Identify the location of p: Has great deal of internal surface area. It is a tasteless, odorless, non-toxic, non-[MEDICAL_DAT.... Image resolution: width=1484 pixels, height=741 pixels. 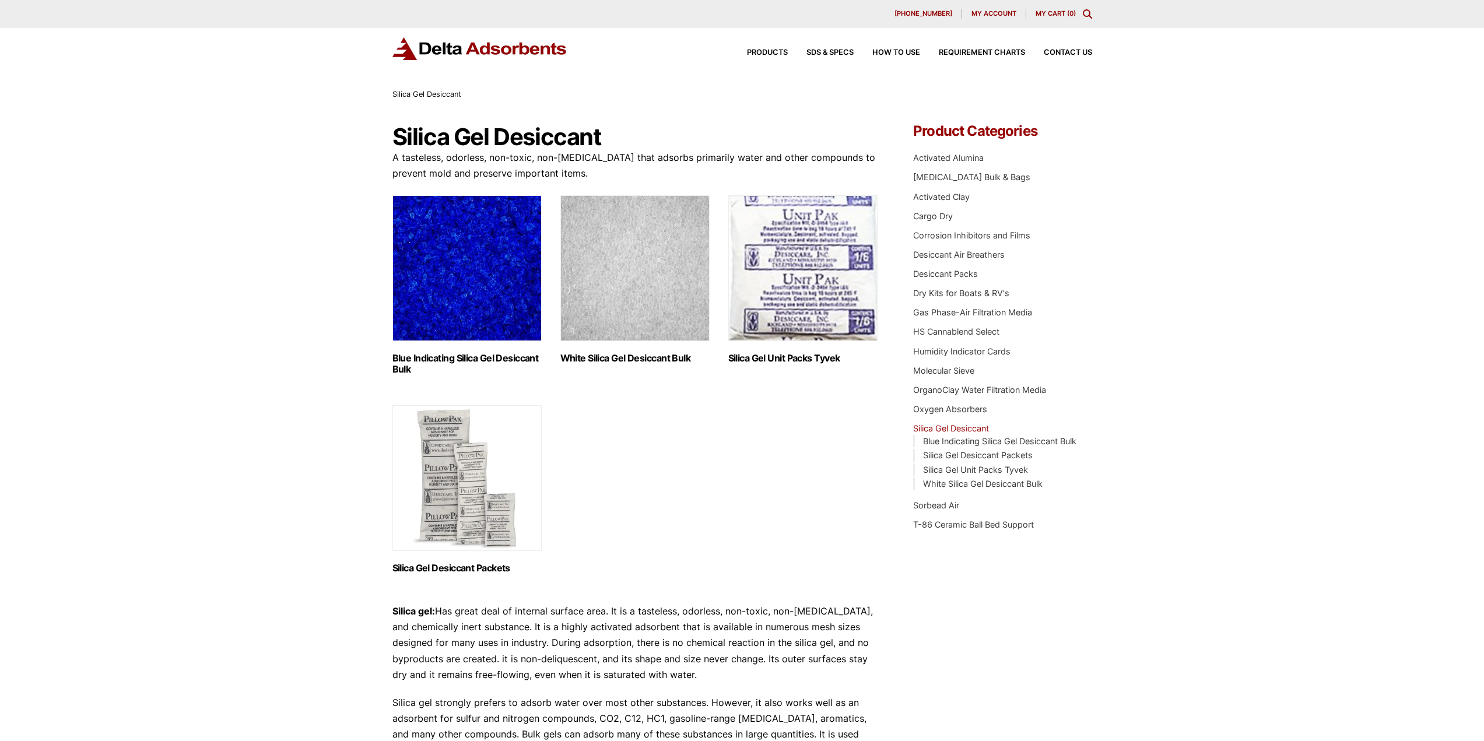
(635, 643).